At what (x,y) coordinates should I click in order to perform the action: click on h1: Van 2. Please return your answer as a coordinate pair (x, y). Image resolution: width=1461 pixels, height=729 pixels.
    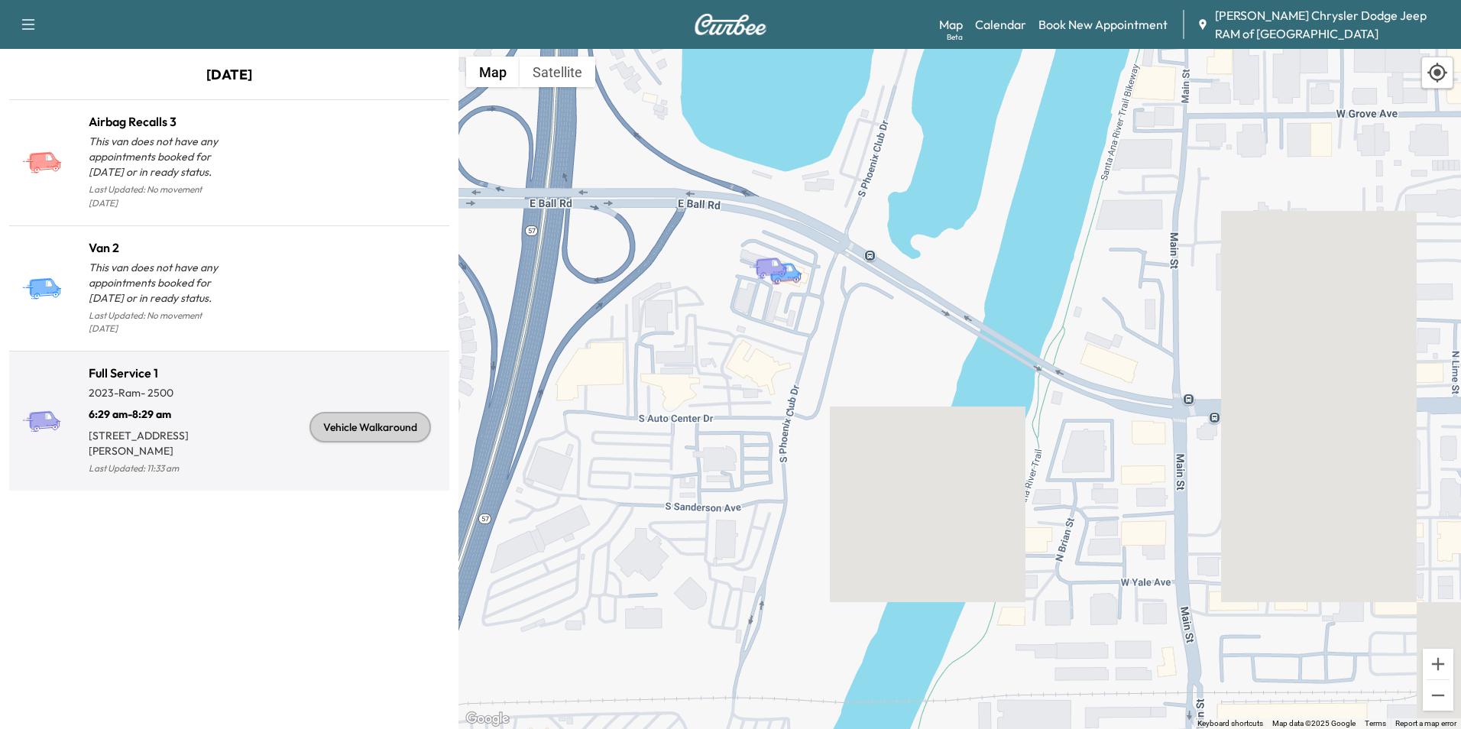
    Looking at the image, I should click on (159, 248).